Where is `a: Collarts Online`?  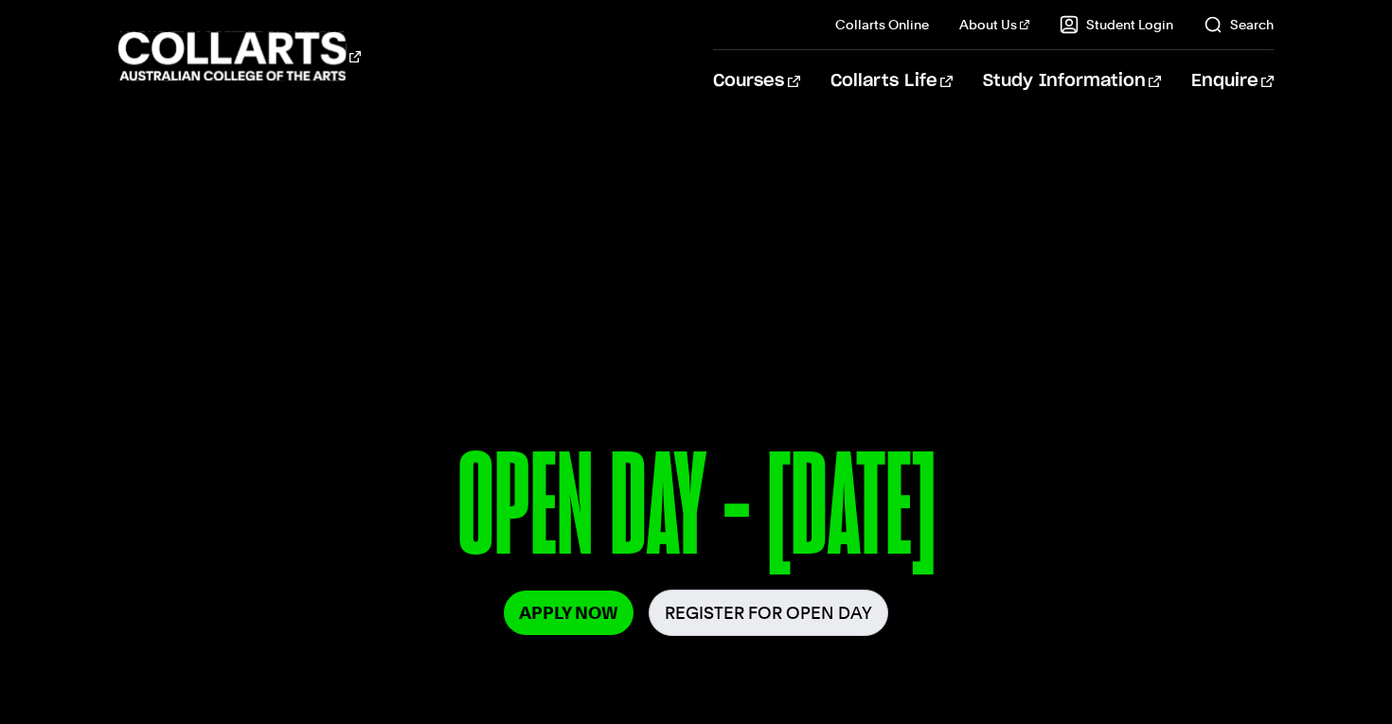
a: Collarts Online is located at coordinates (882, 25).